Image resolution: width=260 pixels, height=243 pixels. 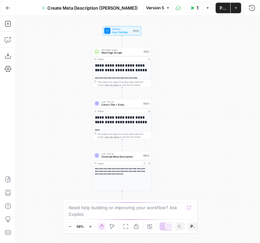 I want to click on g: Edge from step_4 to step_6, so click(x=122, y=197).